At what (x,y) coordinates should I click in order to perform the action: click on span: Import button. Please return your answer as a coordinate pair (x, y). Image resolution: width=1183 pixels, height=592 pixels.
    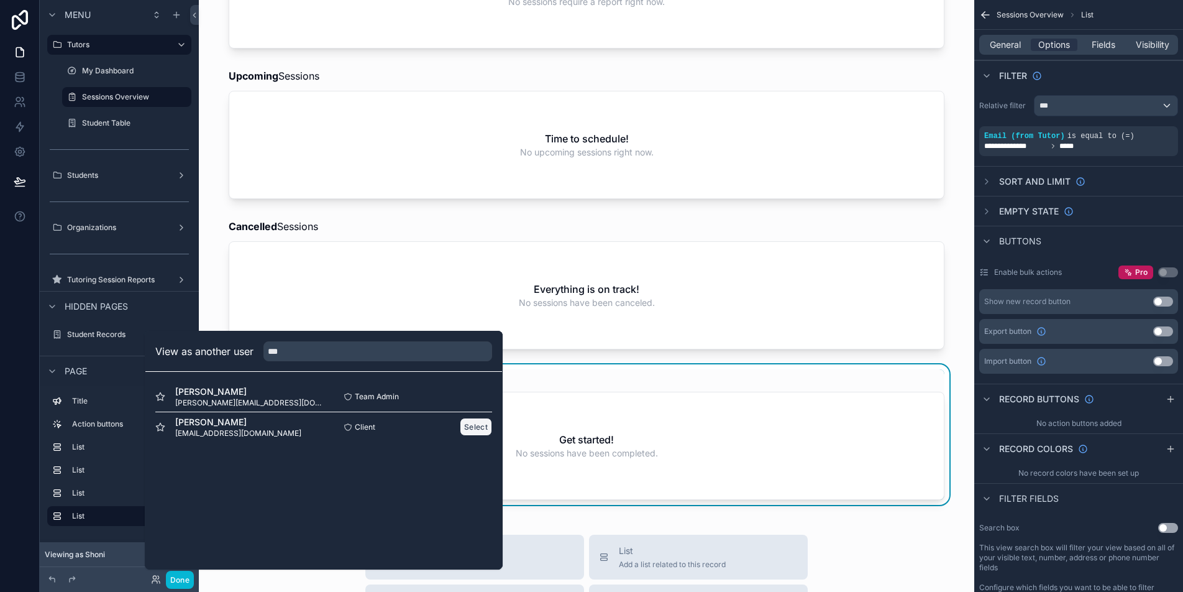
    Looking at the image, I should click on (1008, 361).